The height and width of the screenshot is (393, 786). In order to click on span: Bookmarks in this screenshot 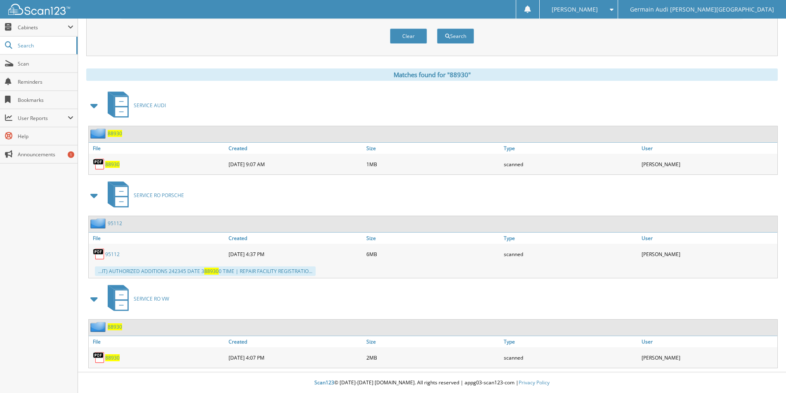, I will do `click(45, 100)`.